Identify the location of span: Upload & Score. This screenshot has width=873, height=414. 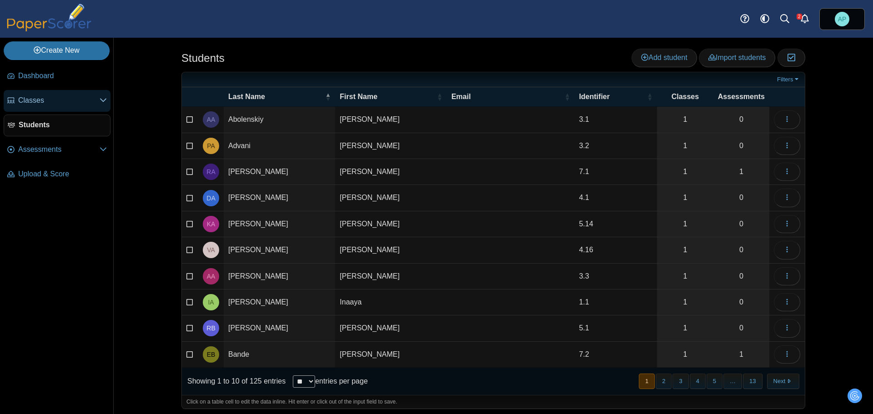
(62, 174).